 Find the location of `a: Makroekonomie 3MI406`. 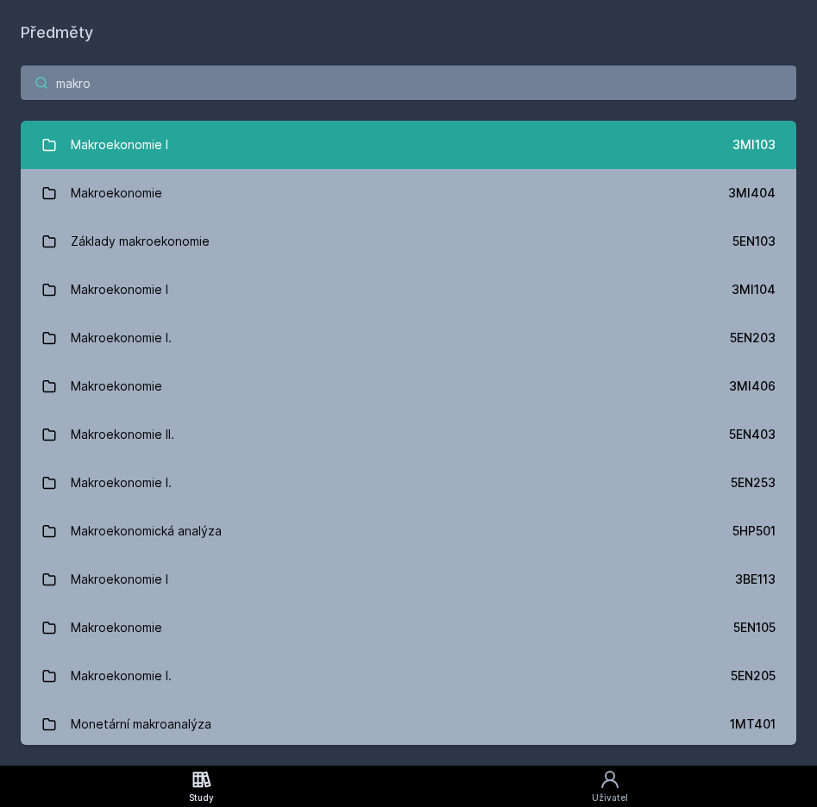

a: Makroekonomie 3MI406 is located at coordinates (408, 386).